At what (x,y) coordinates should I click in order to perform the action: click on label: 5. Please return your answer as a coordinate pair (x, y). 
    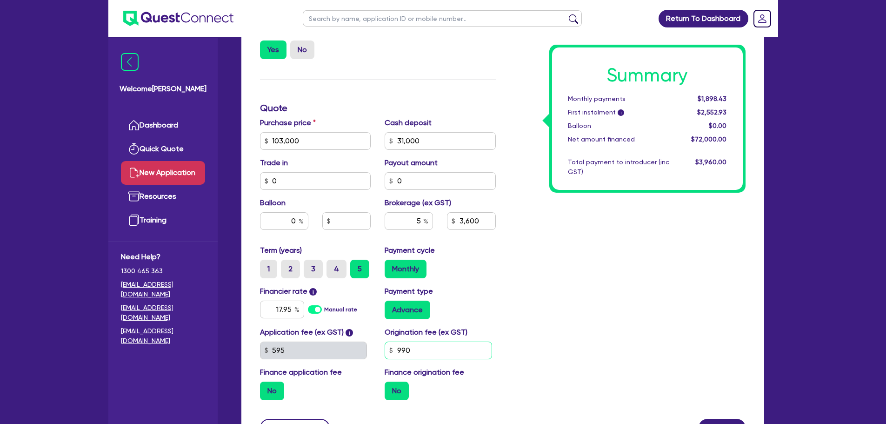
    Looking at the image, I should click on (359, 269).